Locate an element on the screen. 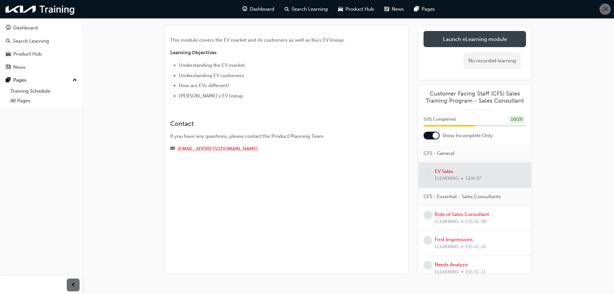 The height and width of the screenshot is (294, 614). span: email-icon is located at coordinates (173, 149).